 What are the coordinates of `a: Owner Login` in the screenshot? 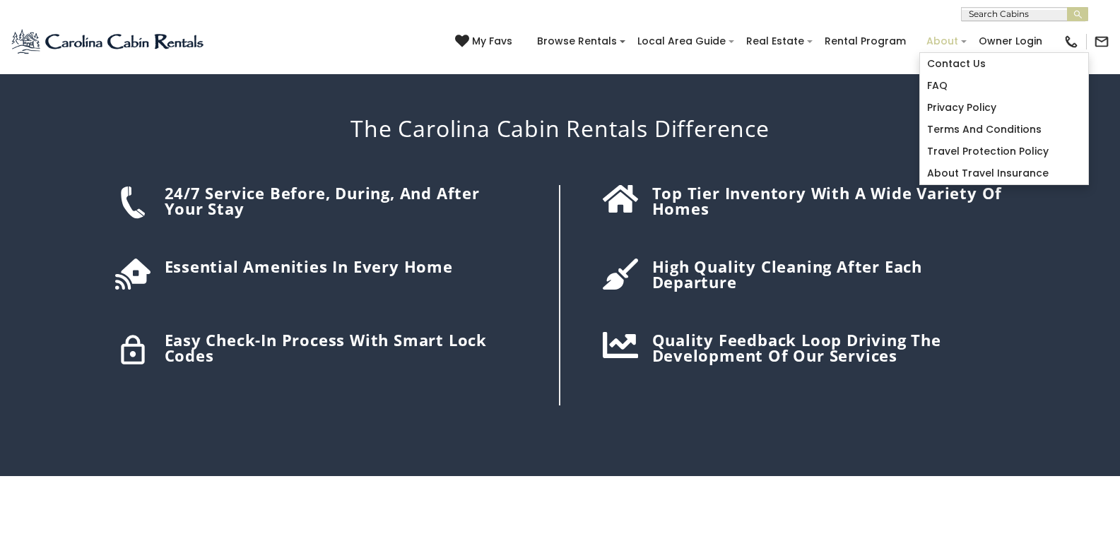 It's located at (1010, 41).